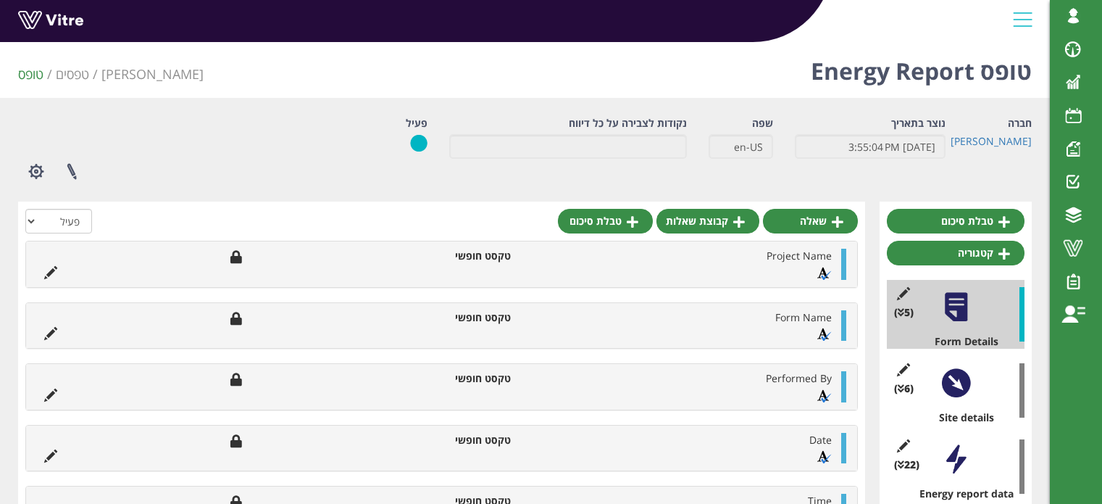 The height and width of the screenshot is (504, 1102). I want to click on div: Energy report data, so click(961, 494).